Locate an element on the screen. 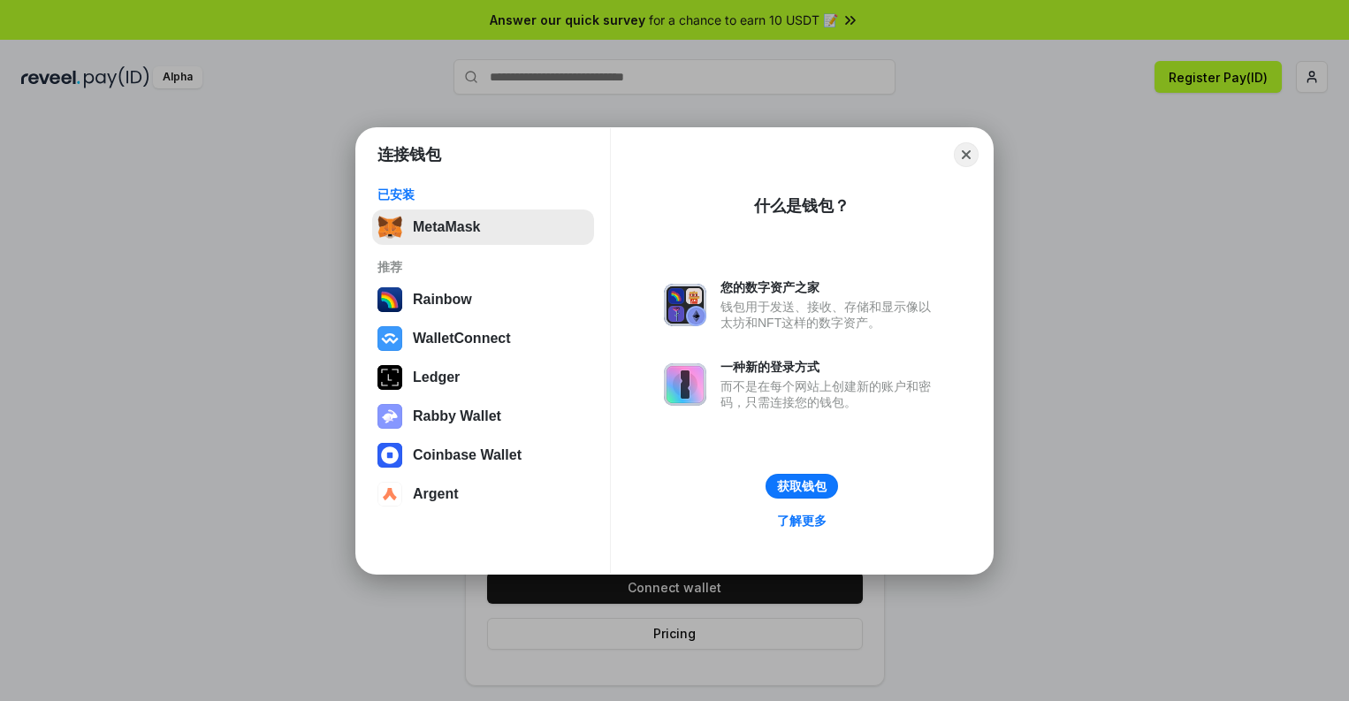 This screenshot has height=701, width=1349. div: 什么是钱包？ is located at coordinates (802, 206).